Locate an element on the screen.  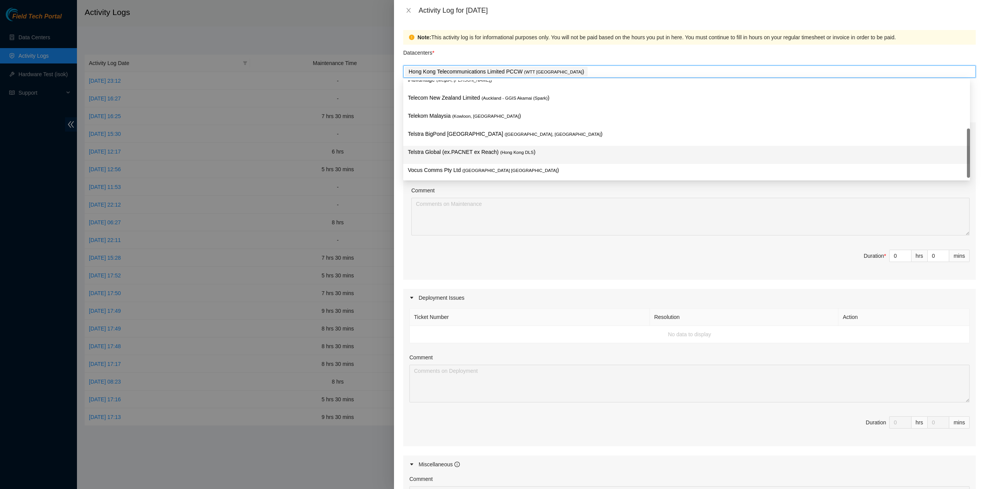
p: Vocus Comms Pty Ltd ) is located at coordinates (686, 170).